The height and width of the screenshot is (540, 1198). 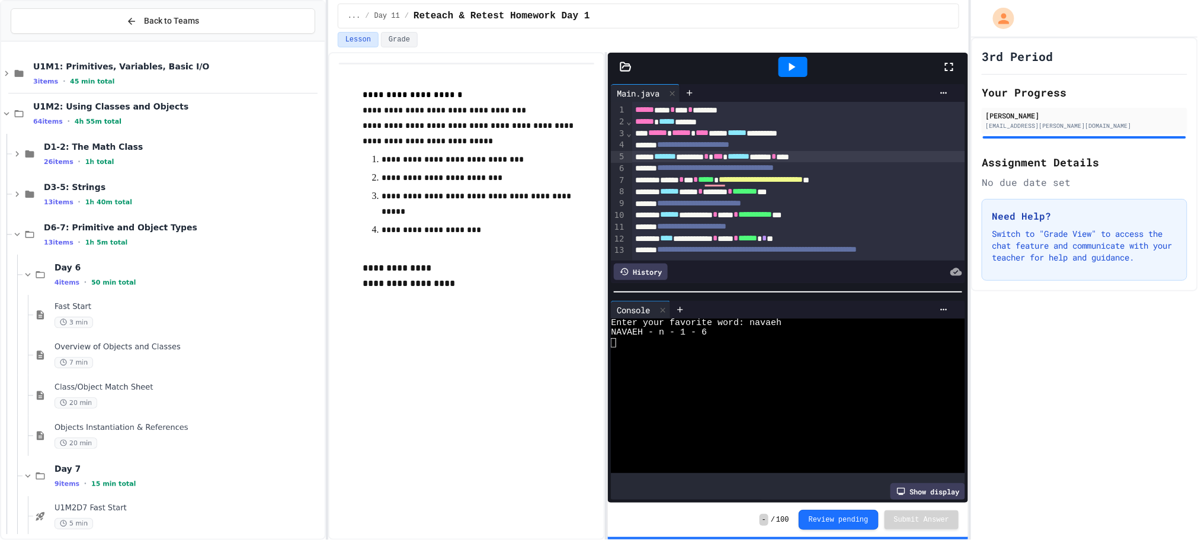 I want to click on span: 4 items, so click(x=67, y=283).